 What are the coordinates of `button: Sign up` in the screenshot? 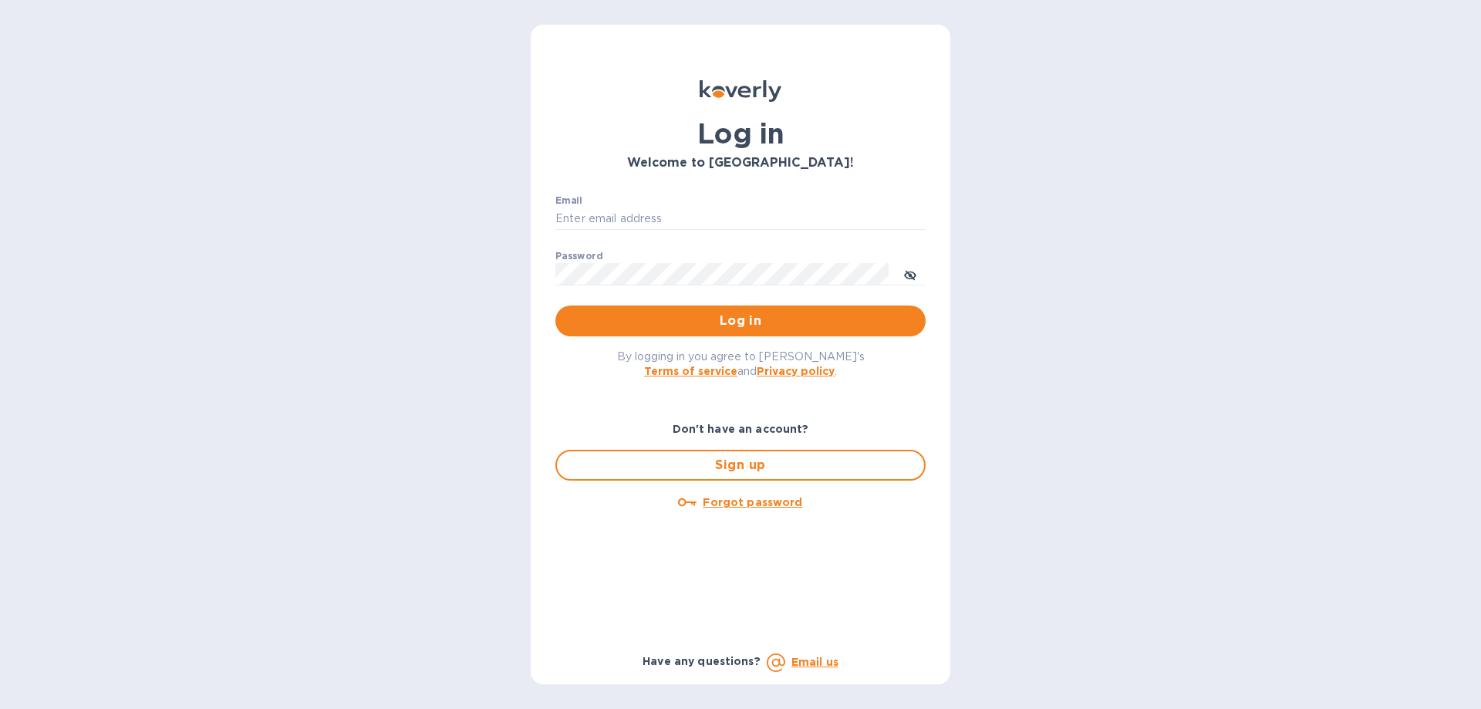 It's located at (741, 465).